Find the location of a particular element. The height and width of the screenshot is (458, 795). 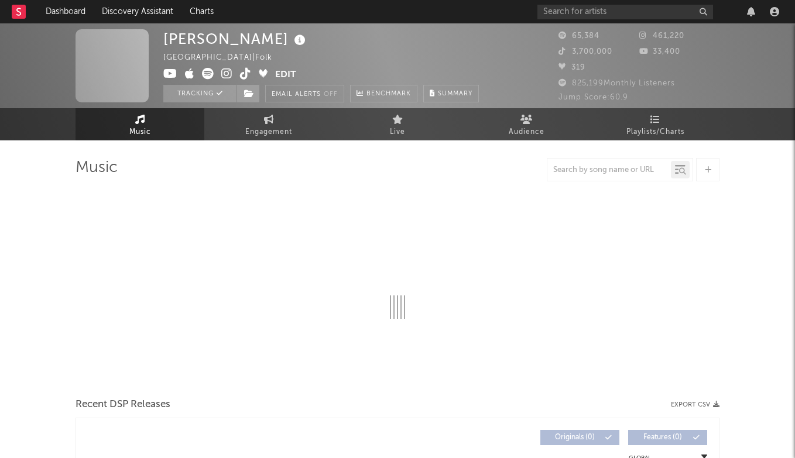

span: Recent DSP Releases is located at coordinates (123, 405).